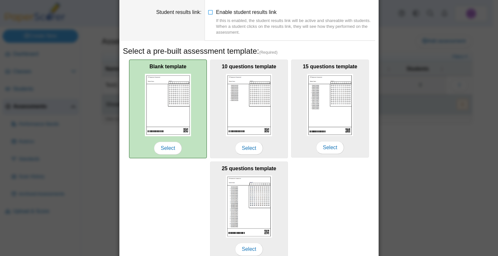  I want to click on label: Student results link, so click(179, 12).